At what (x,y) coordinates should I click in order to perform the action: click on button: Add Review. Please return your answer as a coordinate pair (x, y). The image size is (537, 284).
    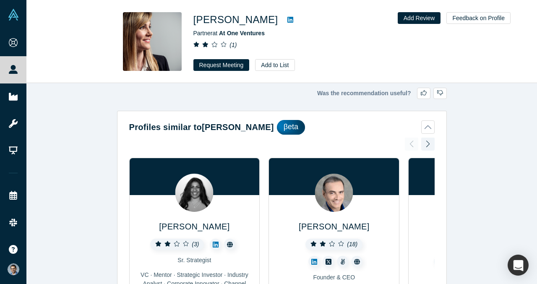
    Looking at the image, I should click on (419, 18).